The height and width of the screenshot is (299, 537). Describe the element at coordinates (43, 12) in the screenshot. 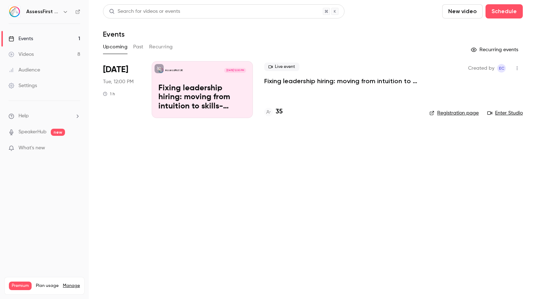

I see `h6: AssessFirst UK` at that location.